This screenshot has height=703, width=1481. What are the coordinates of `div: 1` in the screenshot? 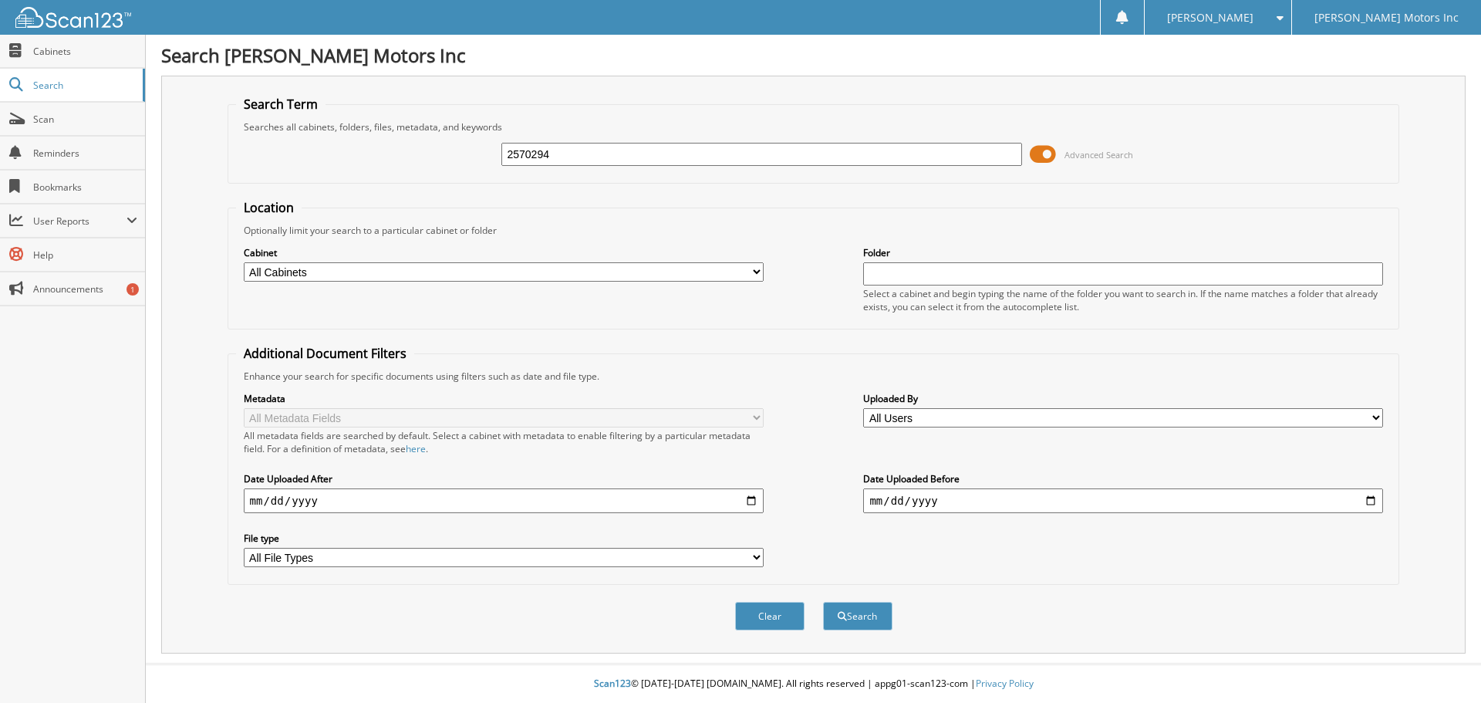 It's located at (133, 289).